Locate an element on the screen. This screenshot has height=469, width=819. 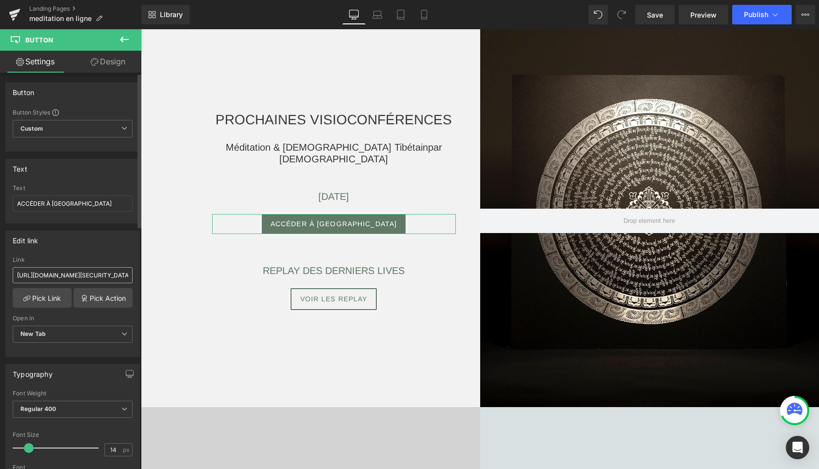
span: meditation en ligne is located at coordinates (60, 19).